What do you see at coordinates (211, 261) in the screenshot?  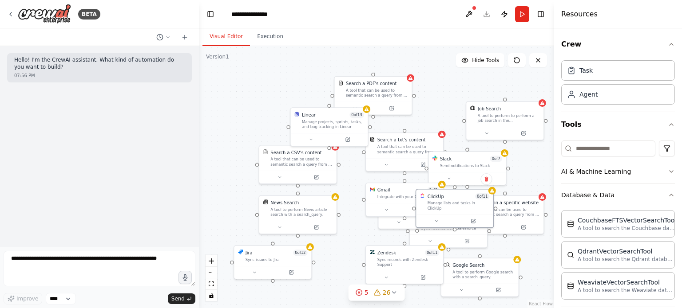 I see `button: zoom in` at bounding box center [211, 261].